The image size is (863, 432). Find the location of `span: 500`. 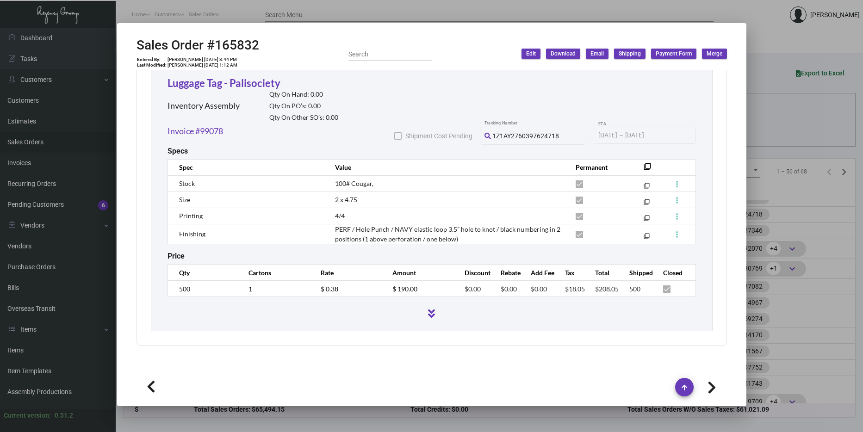

span: 500 is located at coordinates (635, 289).